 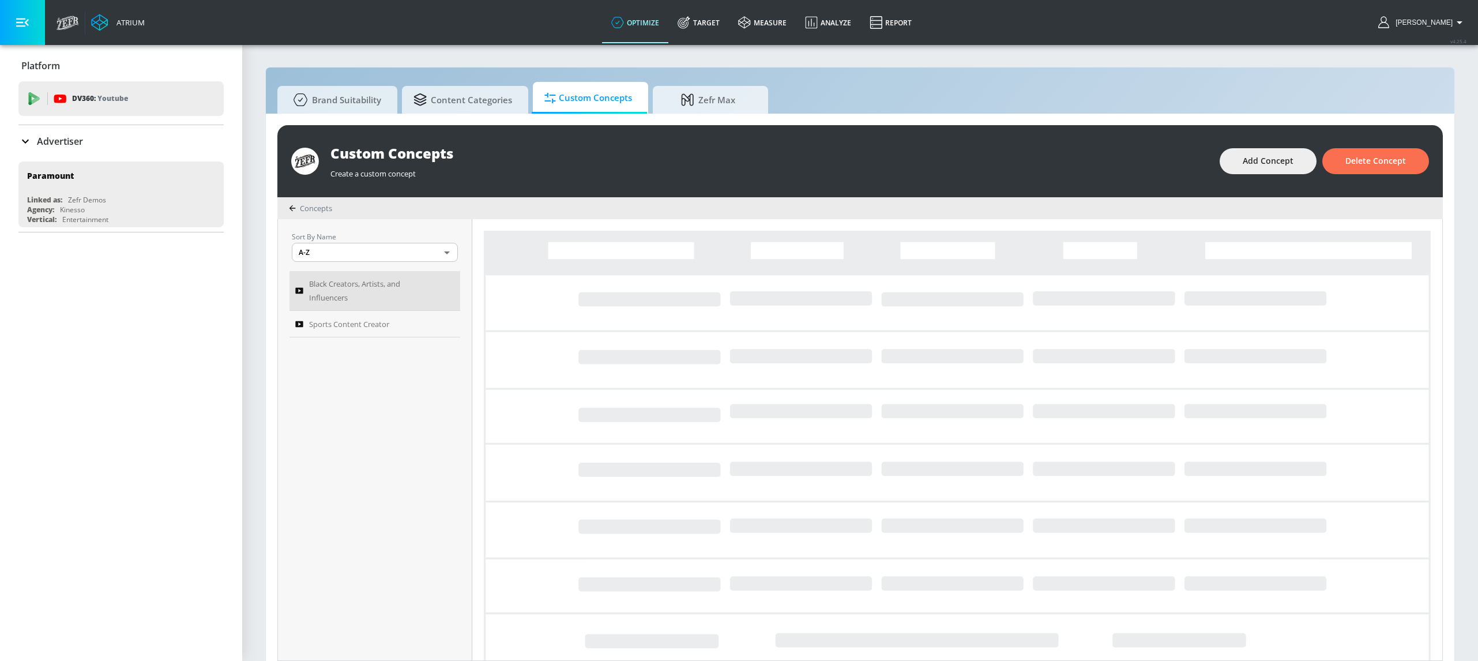 I want to click on div: Concepts, so click(x=310, y=208).